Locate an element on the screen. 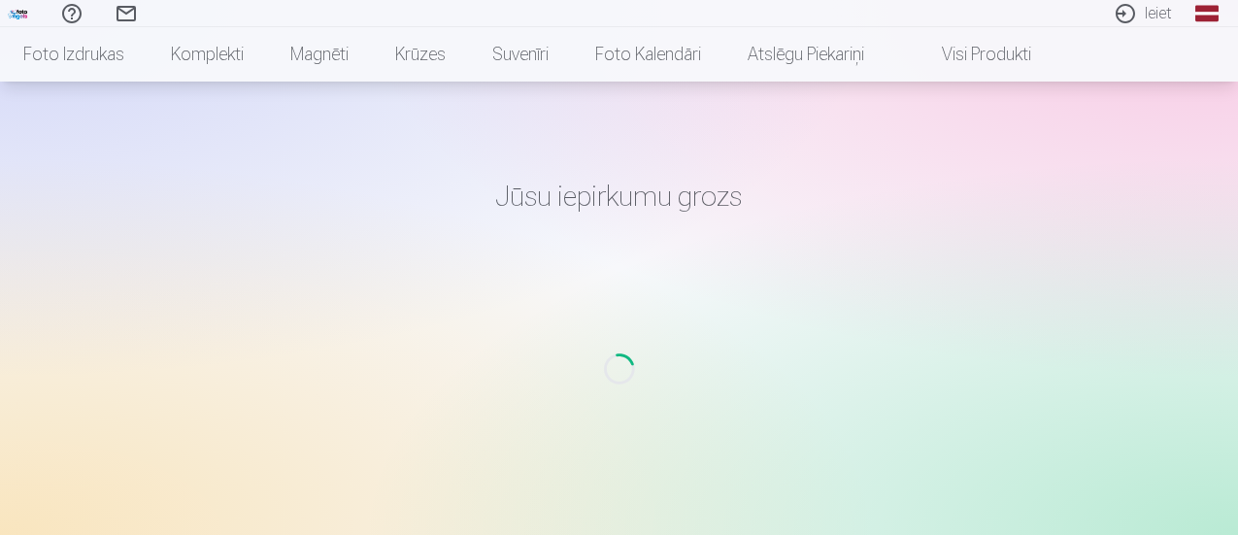  img: /fa1 is located at coordinates (18, 14).